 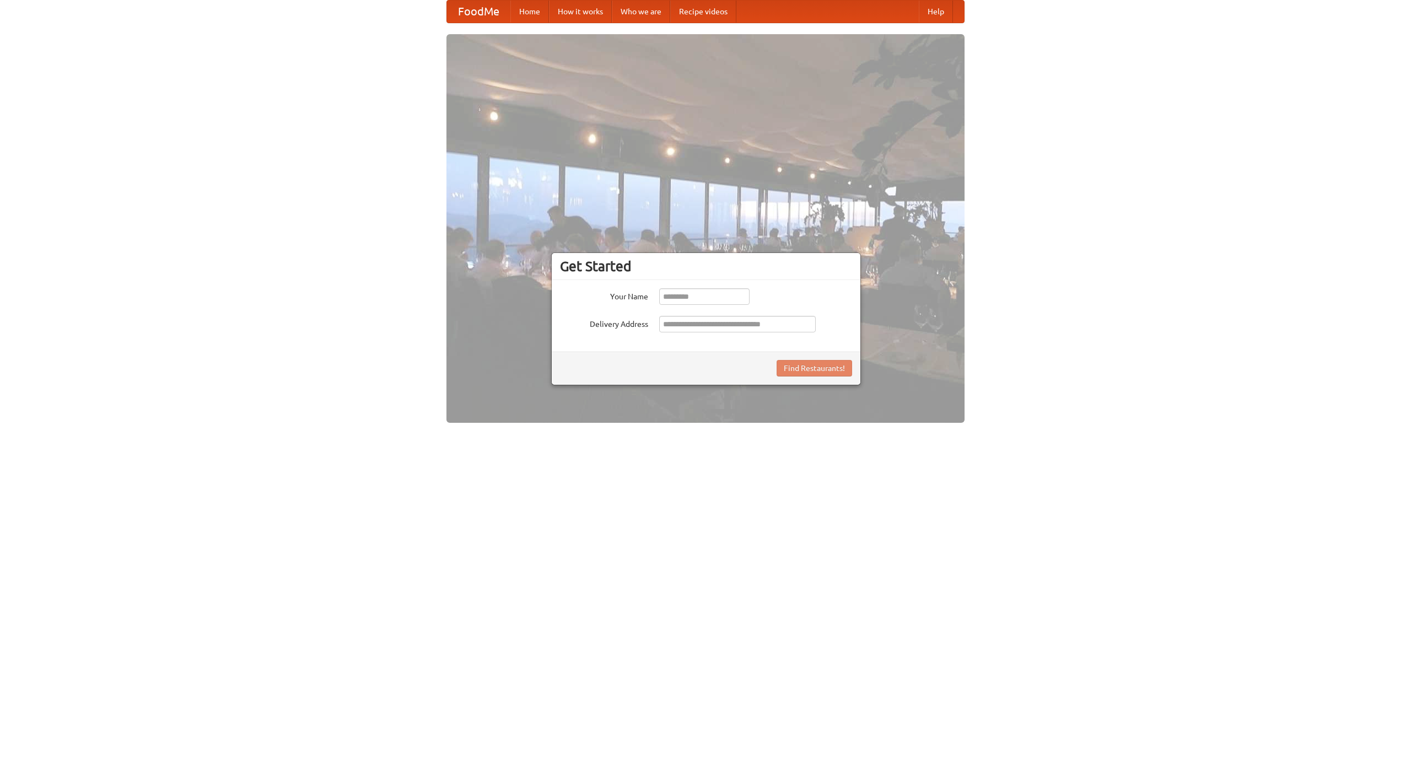 I want to click on a: Home, so click(x=530, y=12).